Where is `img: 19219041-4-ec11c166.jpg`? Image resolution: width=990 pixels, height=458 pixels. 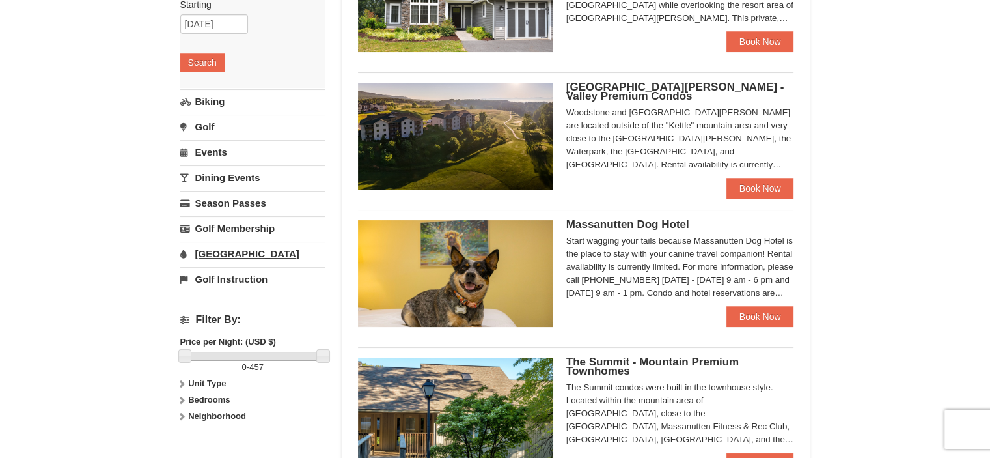
img: 19219041-4-ec11c166.jpg is located at coordinates (456, 136).